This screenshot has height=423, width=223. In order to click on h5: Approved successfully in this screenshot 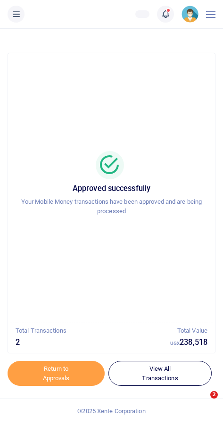, I will do `click(111, 189)`.